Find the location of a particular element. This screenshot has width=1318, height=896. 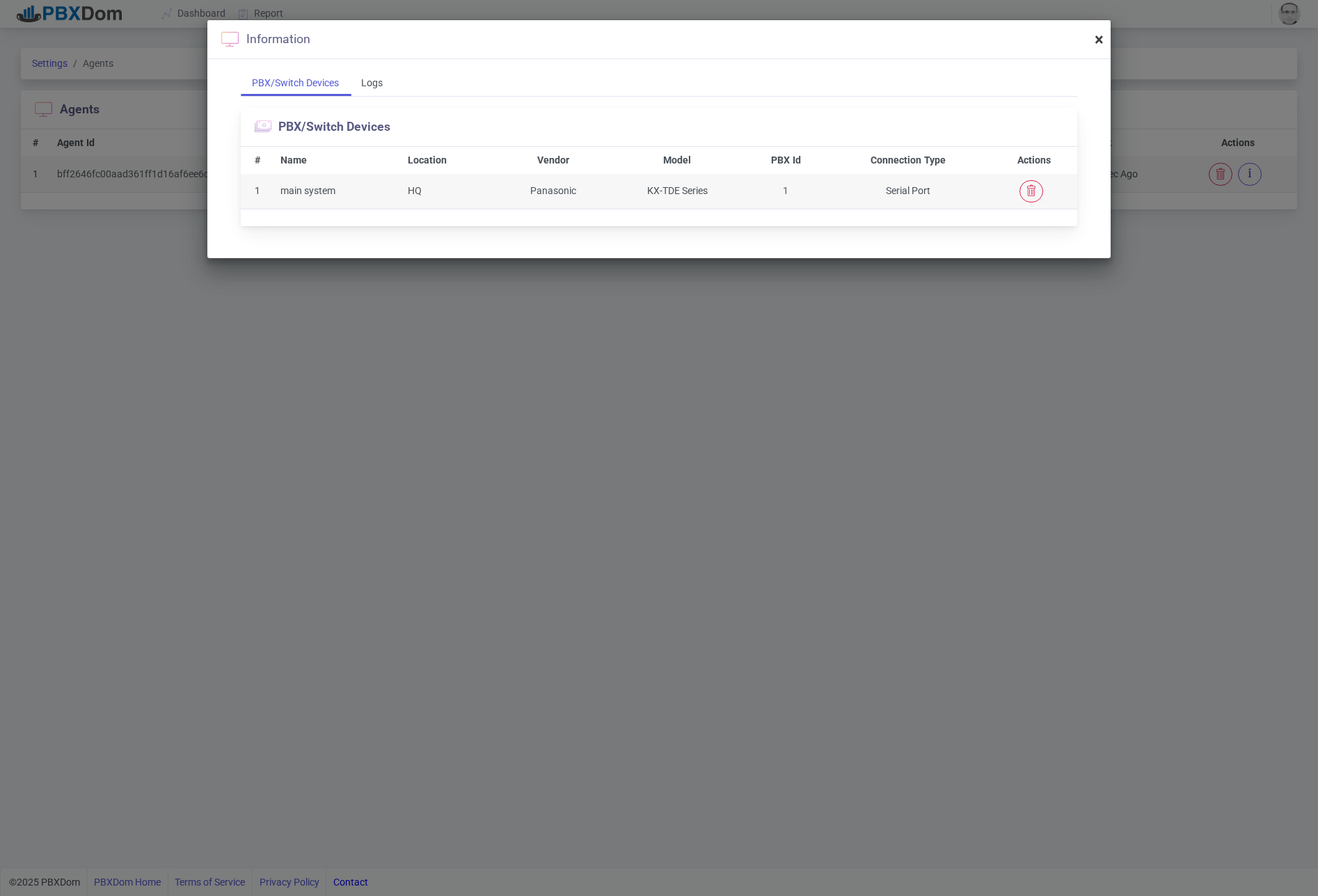

th: Connection Type is located at coordinates (908, 160).